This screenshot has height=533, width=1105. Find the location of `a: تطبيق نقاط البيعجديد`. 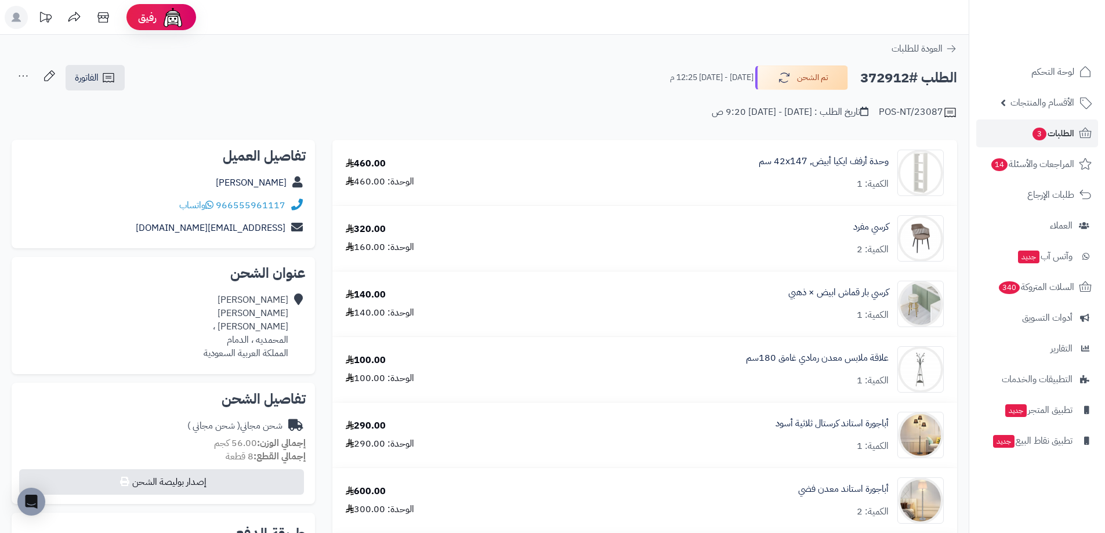

a: تطبيق نقاط البيعجديد is located at coordinates (1037, 441).